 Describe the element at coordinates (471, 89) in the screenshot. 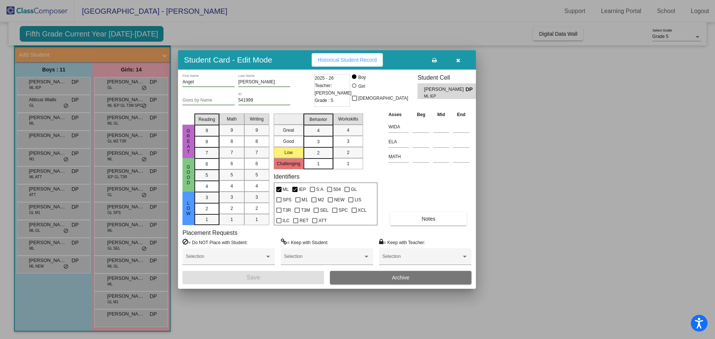

I see `span: DP` at that location.